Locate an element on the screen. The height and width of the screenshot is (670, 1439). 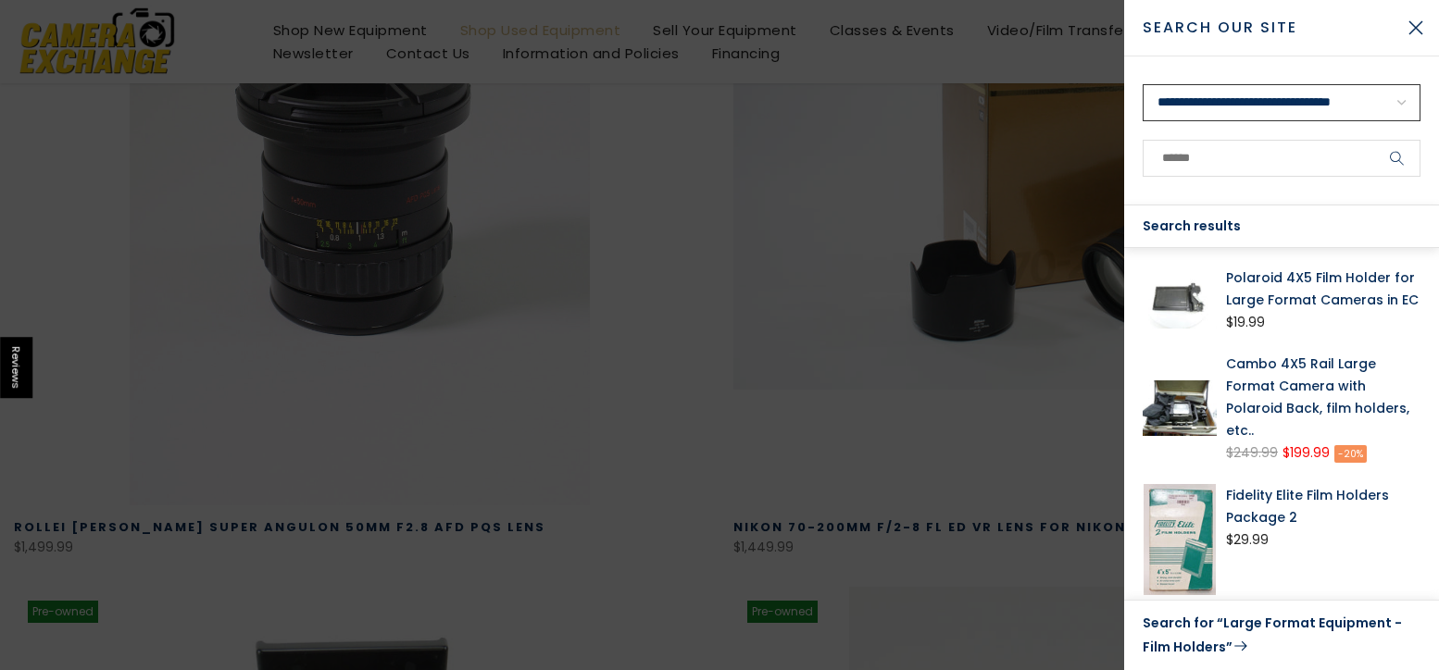
div: $19.99 is located at coordinates (1245, 322).